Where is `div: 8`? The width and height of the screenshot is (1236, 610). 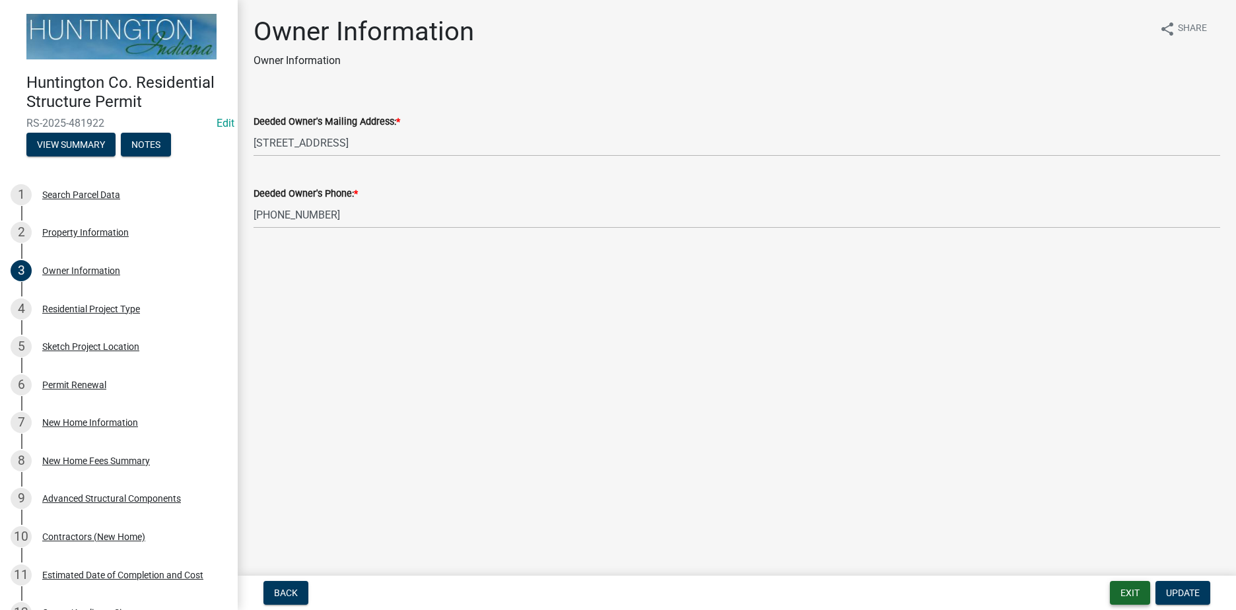
div: 8 is located at coordinates (21, 461).